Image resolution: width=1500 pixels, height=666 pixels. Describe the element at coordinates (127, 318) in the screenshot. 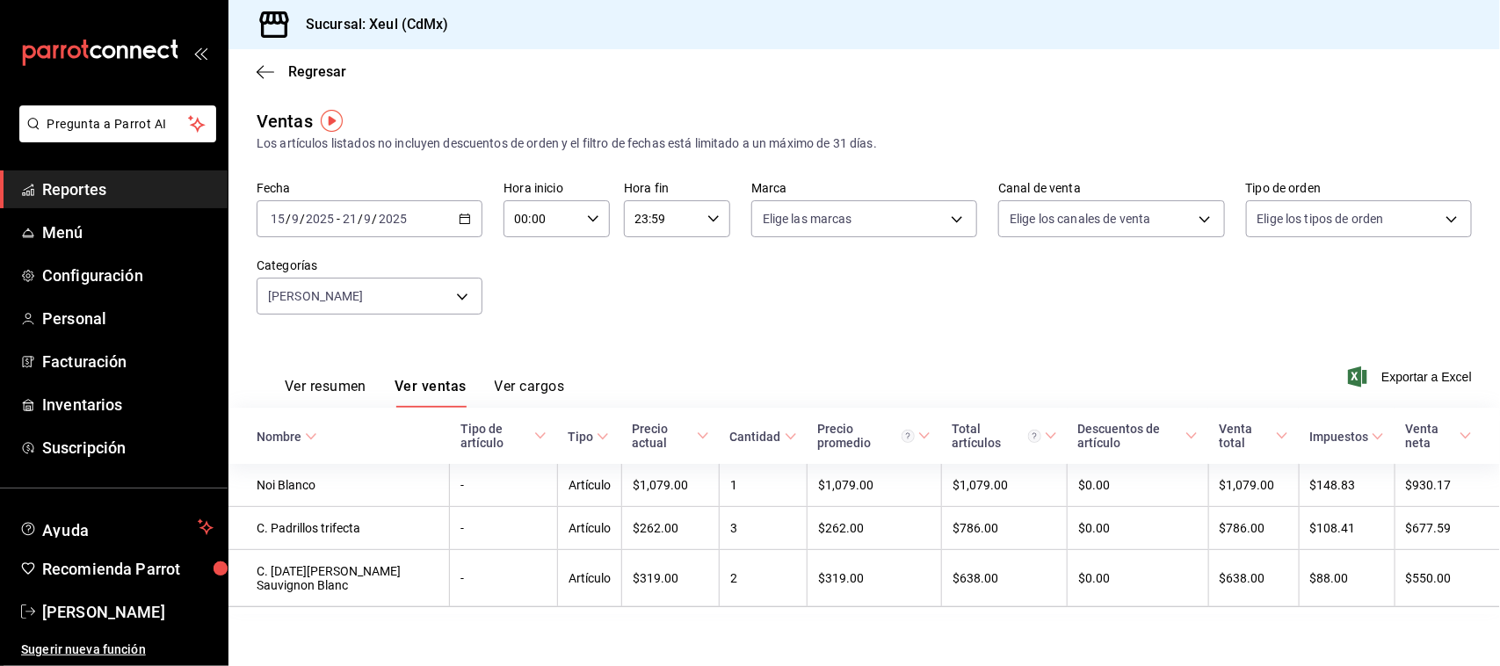

I see `span: Personal` at that location.